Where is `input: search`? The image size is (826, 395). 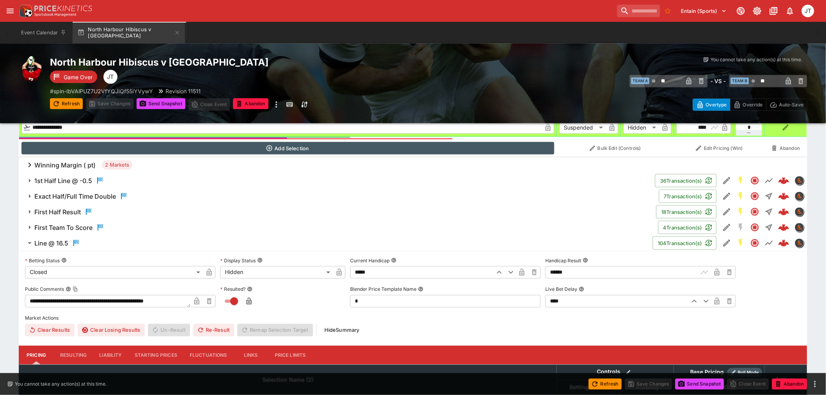 input: search is located at coordinates (638, 11).